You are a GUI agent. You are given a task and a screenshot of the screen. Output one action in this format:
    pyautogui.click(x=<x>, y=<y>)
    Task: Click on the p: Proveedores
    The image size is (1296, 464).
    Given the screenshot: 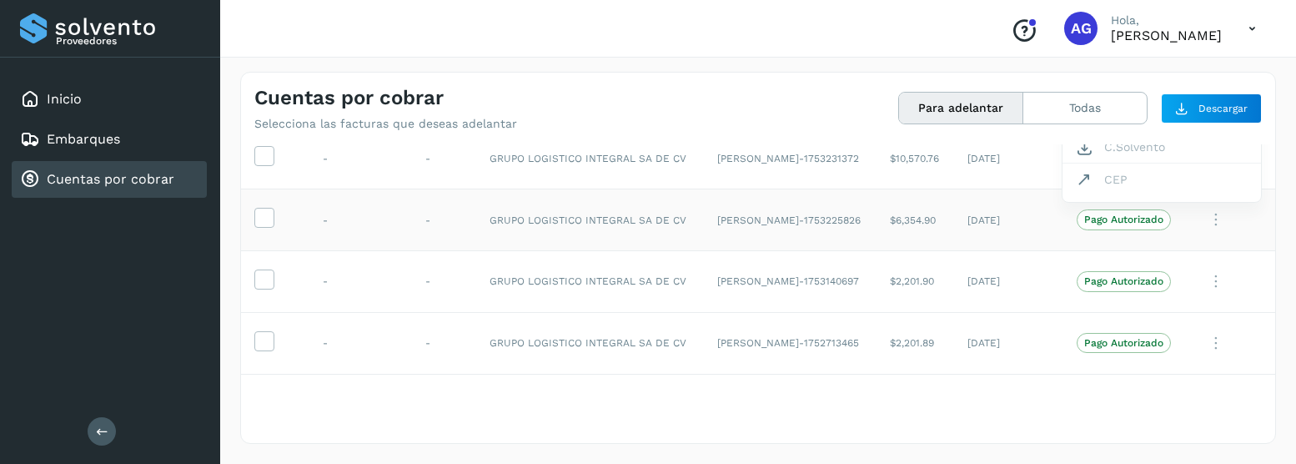 What is the action you would take?
    pyautogui.click(x=128, y=41)
    